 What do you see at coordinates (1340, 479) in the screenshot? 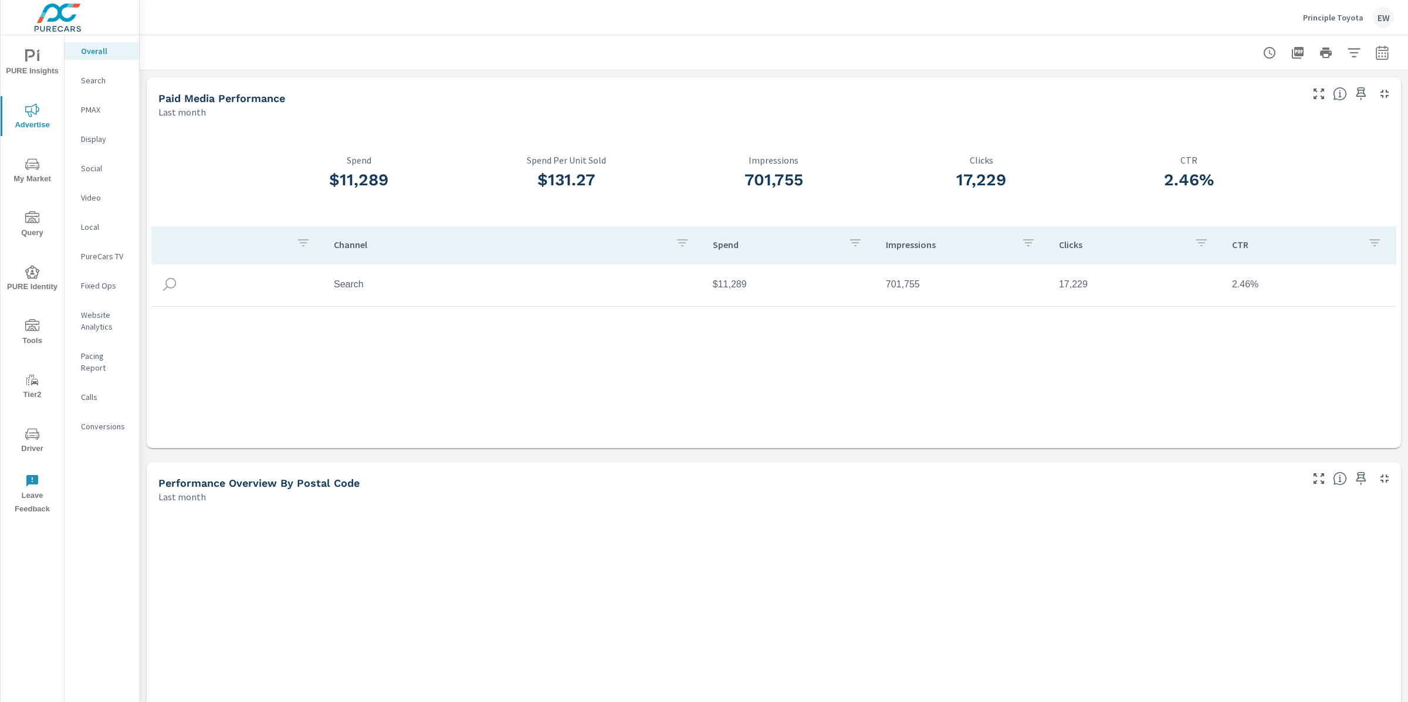
I see `span: Understand performance data by postal code. Individual postal codes can be selected and expanded ...` at bounding box center [1340, 479].